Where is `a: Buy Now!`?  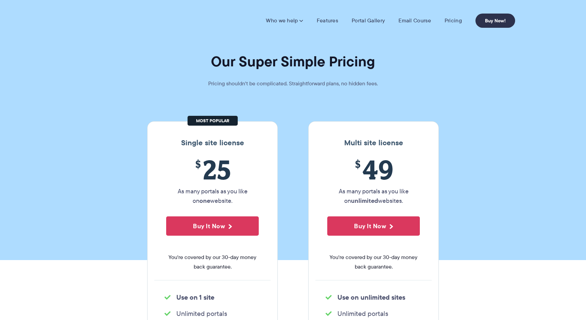 a: Buy Now! is located at coordinates (495, 21).